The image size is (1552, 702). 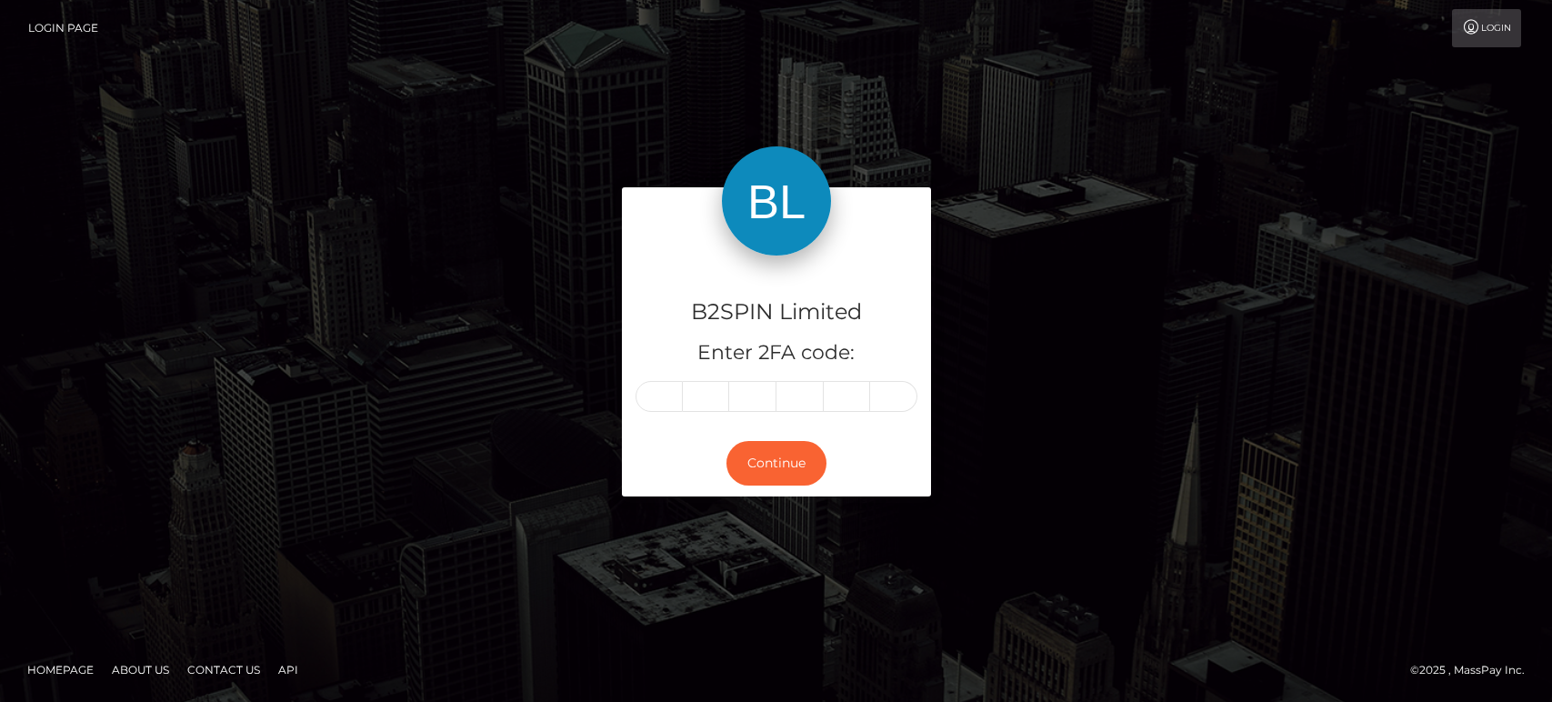 I want to click on a: About Us, so click(x=140, y=669).